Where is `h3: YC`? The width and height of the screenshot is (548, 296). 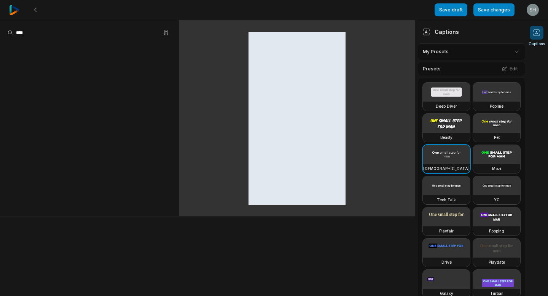 h3: YC is located at coordinates (496, 200).